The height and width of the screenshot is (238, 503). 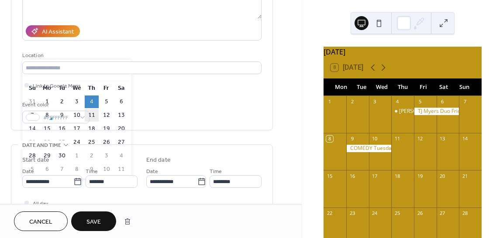 I want to click on div: 21, so click(x=464, y=176).